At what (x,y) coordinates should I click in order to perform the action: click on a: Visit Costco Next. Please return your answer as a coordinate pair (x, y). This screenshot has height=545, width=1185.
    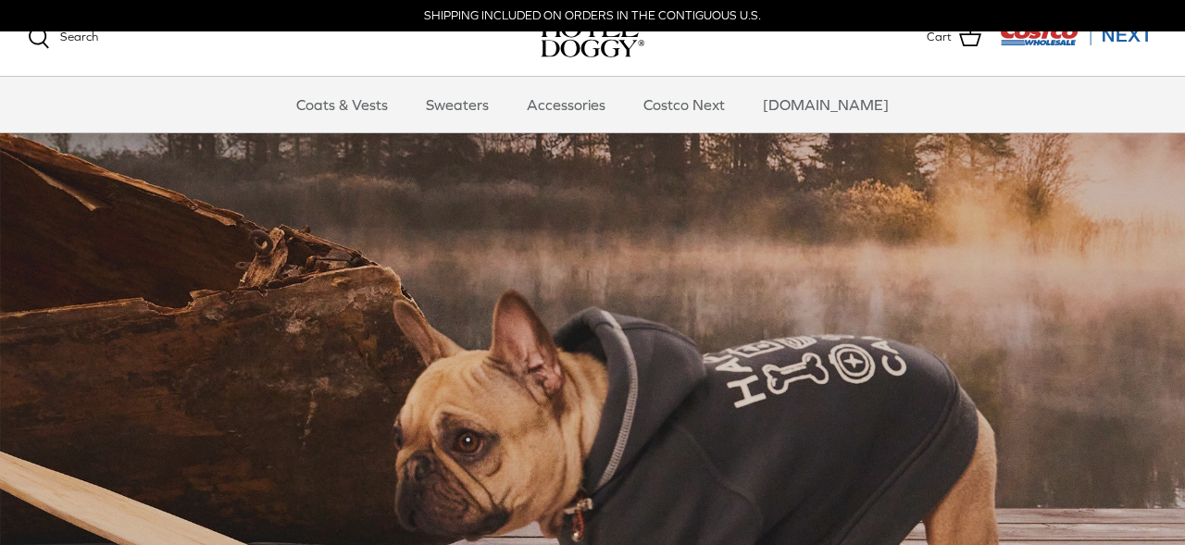
    Looking at the image, I should click on (1079, 42).